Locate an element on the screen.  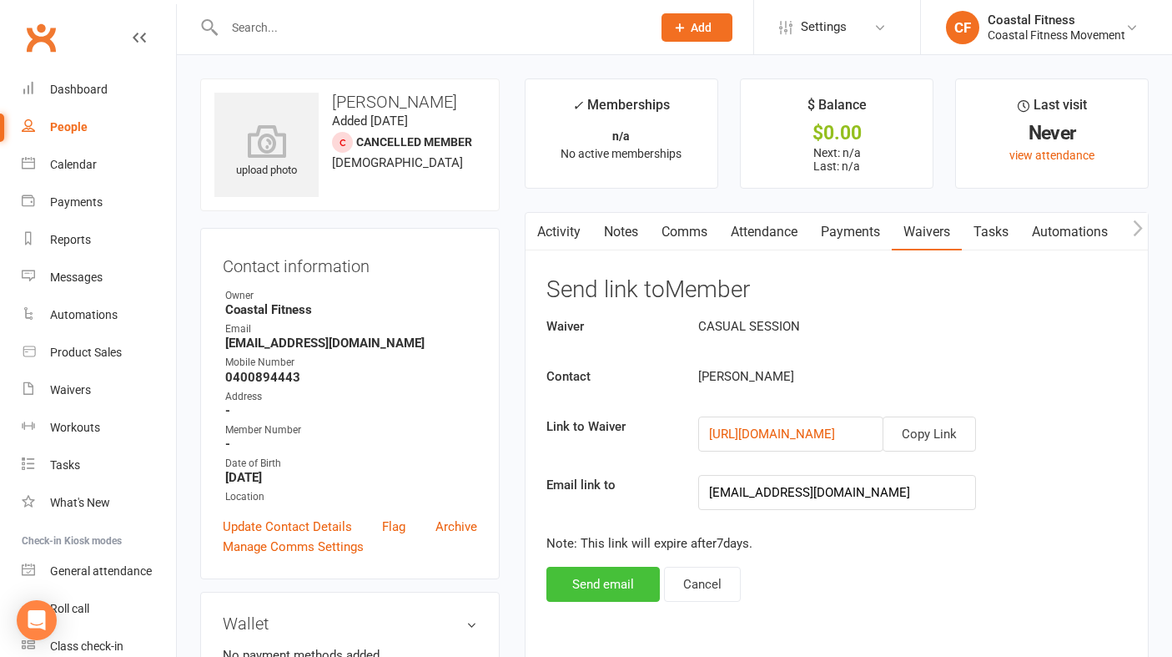
a: Roll call is located at coordinates (98, 608).